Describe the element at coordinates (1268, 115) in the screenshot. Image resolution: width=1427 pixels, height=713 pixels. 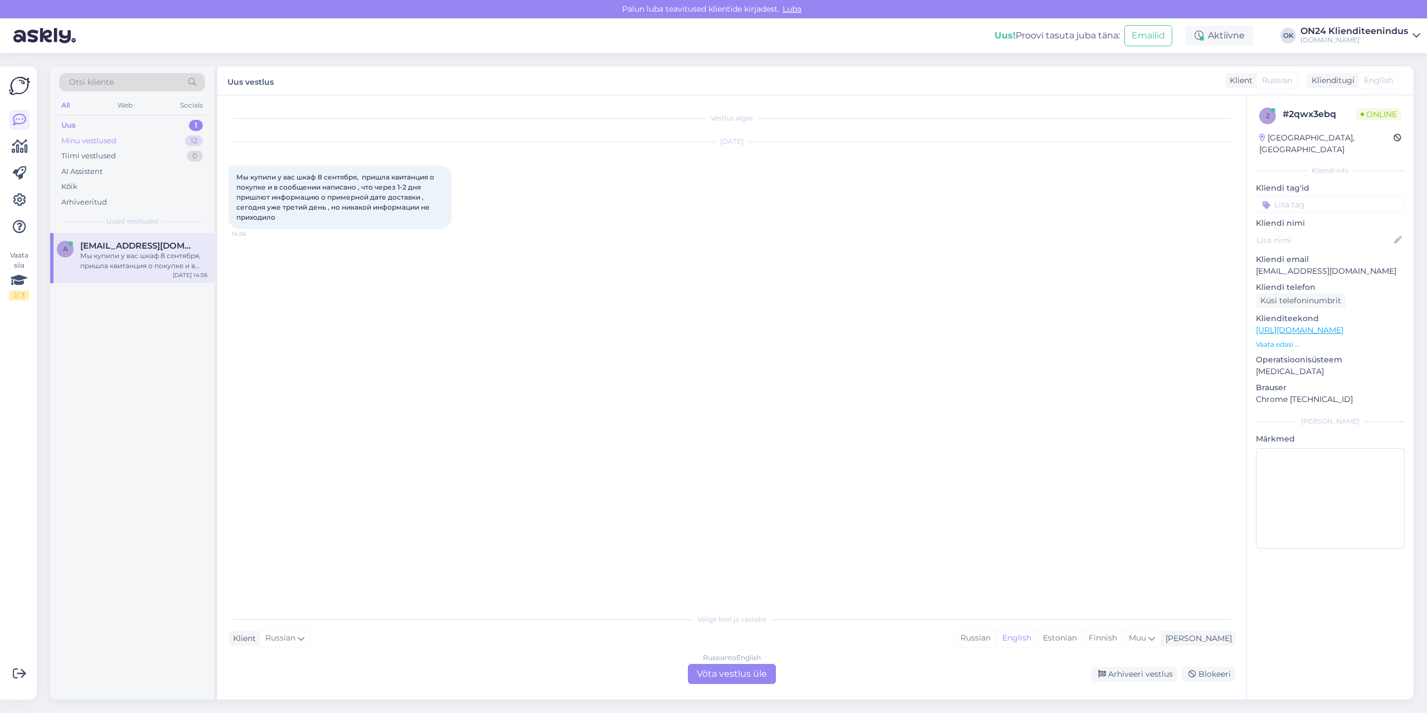
I see `span: 2` at that location.